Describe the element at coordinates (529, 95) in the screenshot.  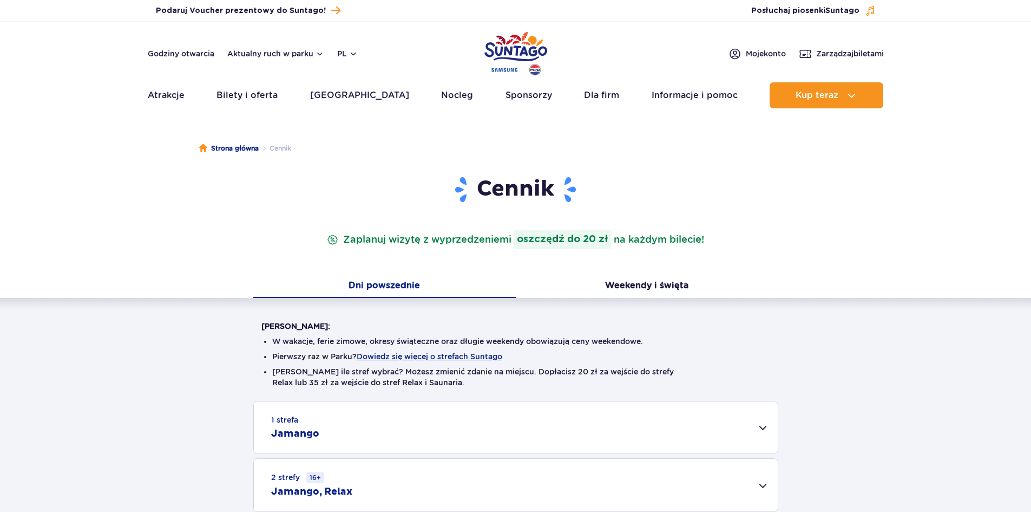
I see `a: Sponsorzy` at that location.